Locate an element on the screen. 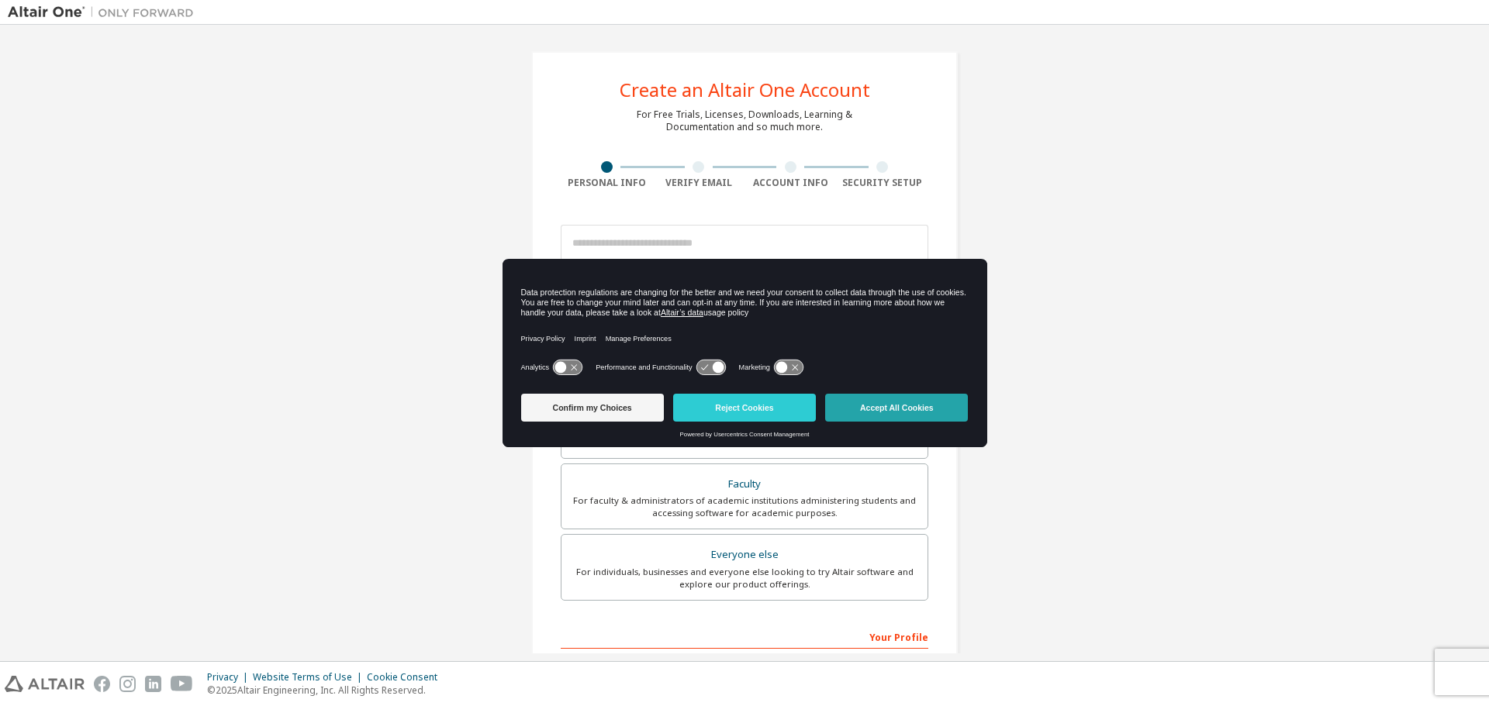 The height and width of the screenshot is (706, 1489). img: linkedin.svg is located at coordinates (153, 684).